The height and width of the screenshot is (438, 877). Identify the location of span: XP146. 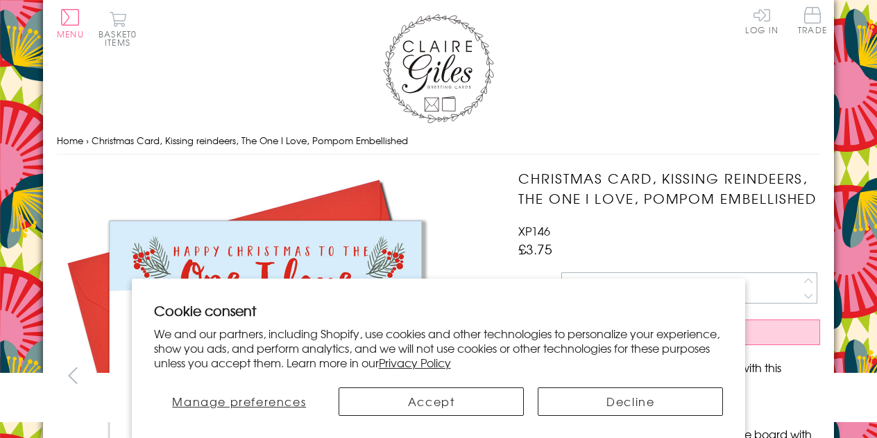
(534, 231).